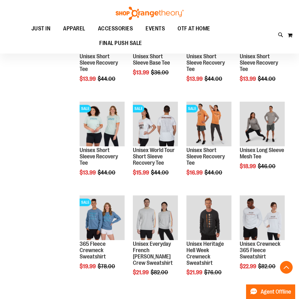 The width and height of the screenshot is (299, 299). What do you see at coordinates (102, 125) in the screenshot?
I see `a: Main of 2024 AUGUST Unisex Short Sleeve Recovery TeeSALE` at bounding box center [102, 125].